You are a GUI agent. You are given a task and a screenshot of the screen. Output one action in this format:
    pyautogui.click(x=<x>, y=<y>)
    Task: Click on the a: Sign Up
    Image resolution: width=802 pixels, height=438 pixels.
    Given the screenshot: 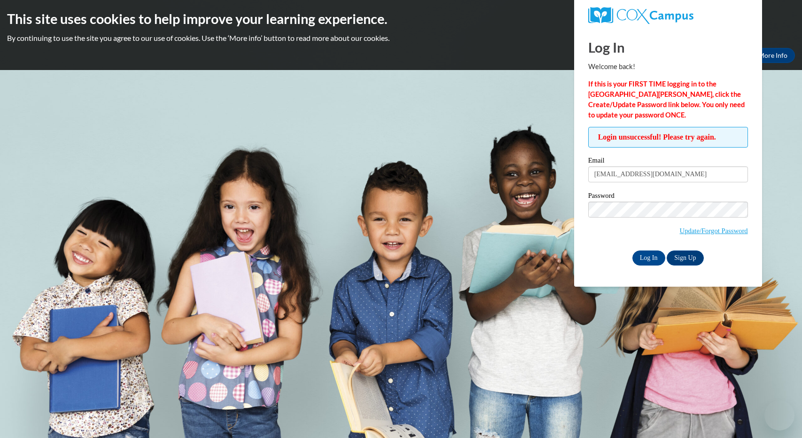 What is the action you would take?
    pyautogui.click(x=685, y=258)
    